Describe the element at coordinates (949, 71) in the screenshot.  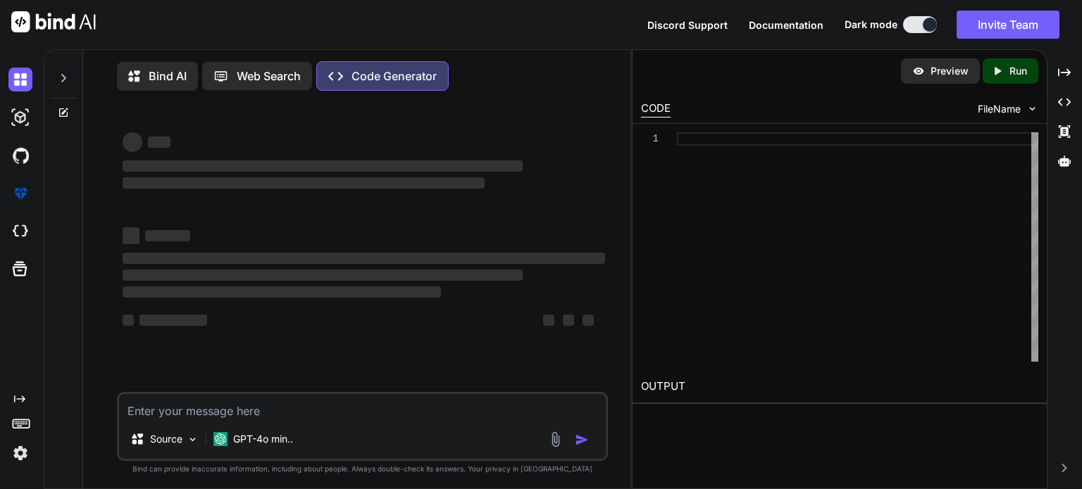
I see `p: Preview` at that location.